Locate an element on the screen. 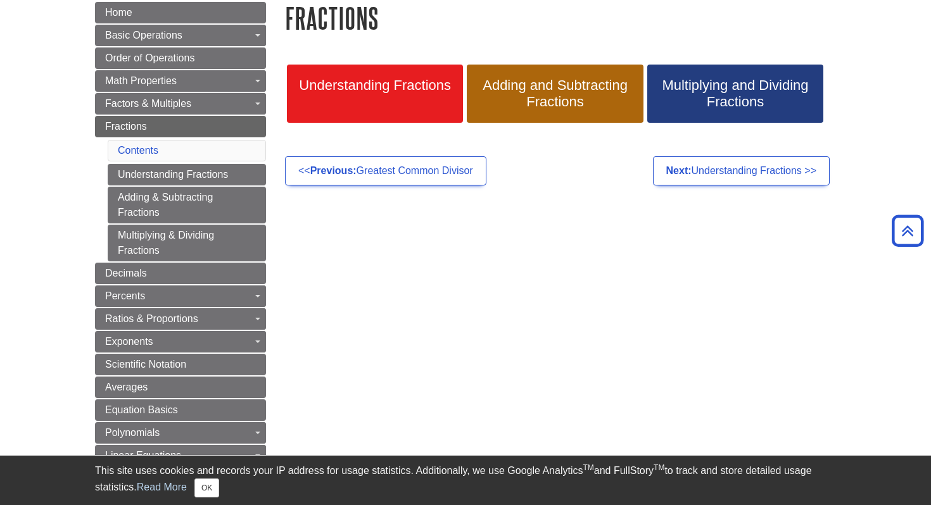 This screenshot has width=931, height=505. span: Factors & Multiples is located at coordinates (148, 103).